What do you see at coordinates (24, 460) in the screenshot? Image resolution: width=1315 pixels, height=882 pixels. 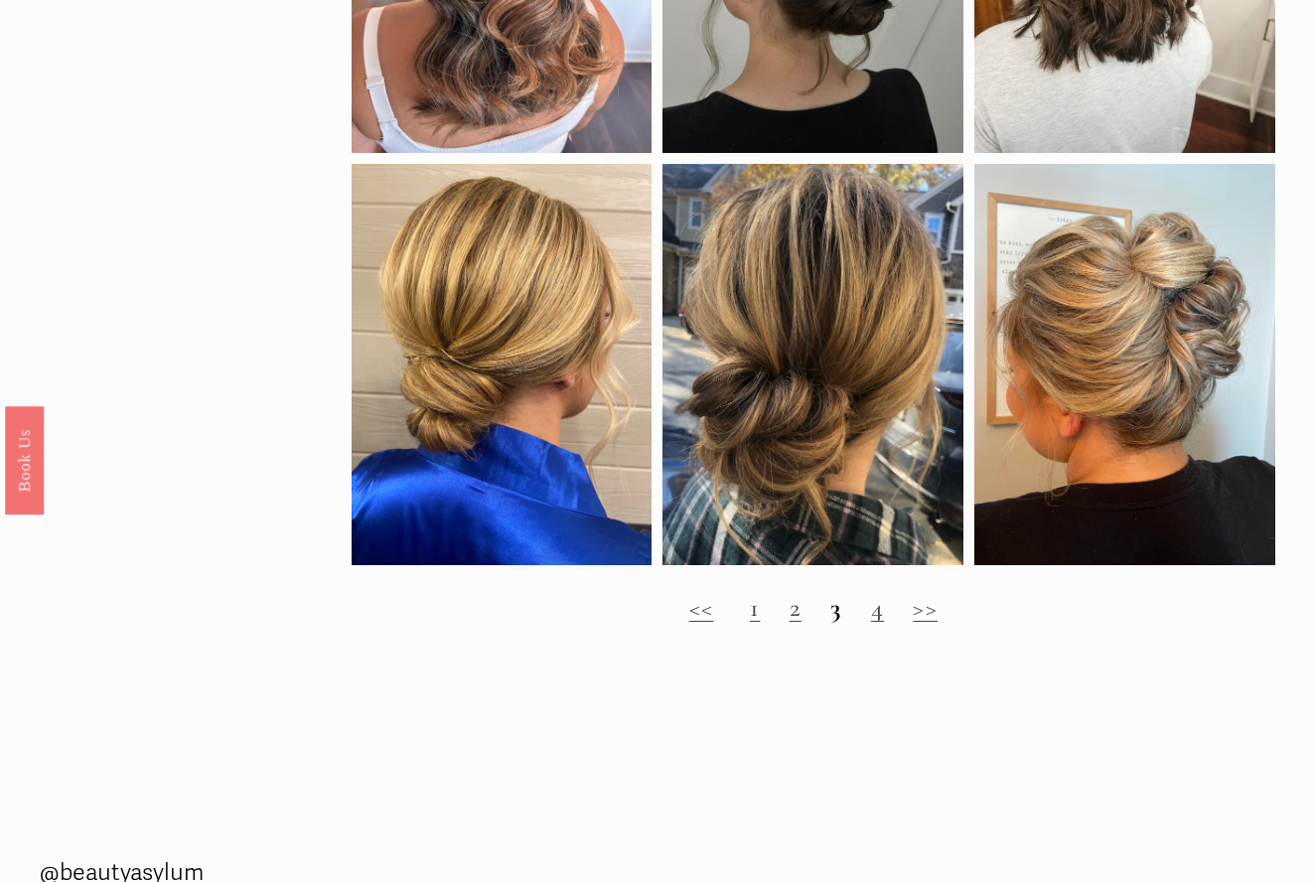 I see `a: Book Us` at bounding box center [24, 460].